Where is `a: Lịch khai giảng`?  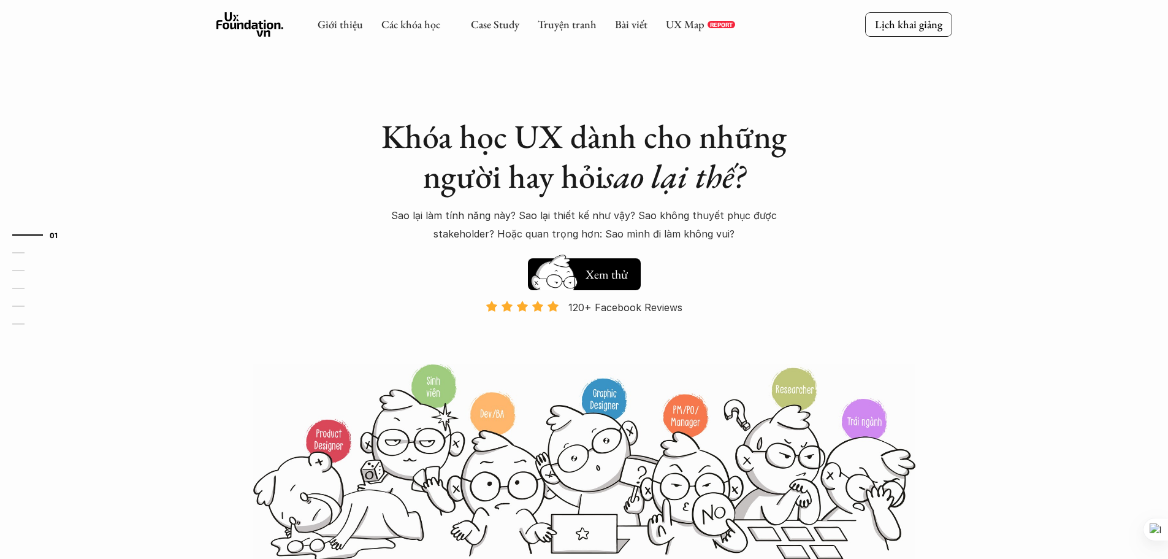
a: Lịch khai giảng is located at coordinates (909, 24).